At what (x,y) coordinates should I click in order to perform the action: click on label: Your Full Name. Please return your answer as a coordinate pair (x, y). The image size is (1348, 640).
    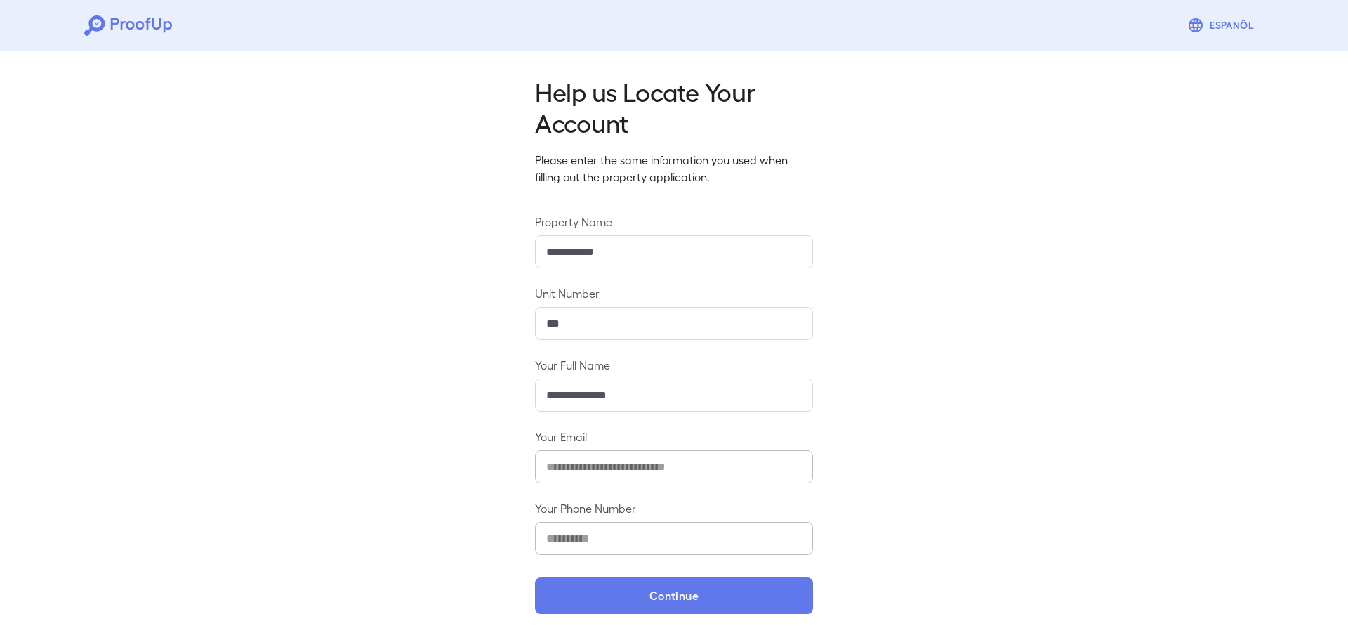
    Looking at the image, I should click on (674, 365).